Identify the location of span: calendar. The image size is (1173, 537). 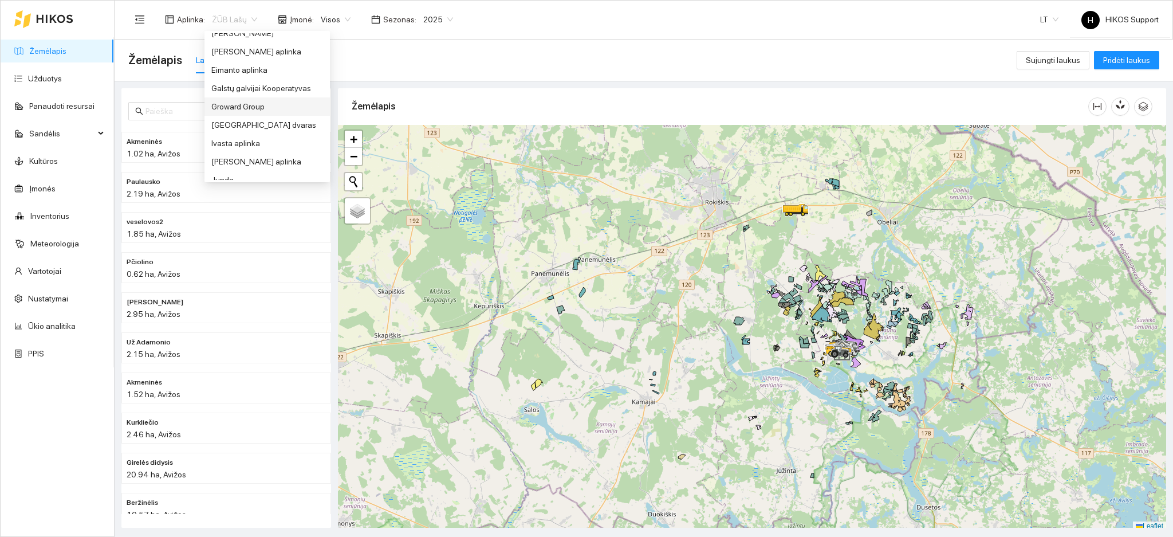
(376, 19).